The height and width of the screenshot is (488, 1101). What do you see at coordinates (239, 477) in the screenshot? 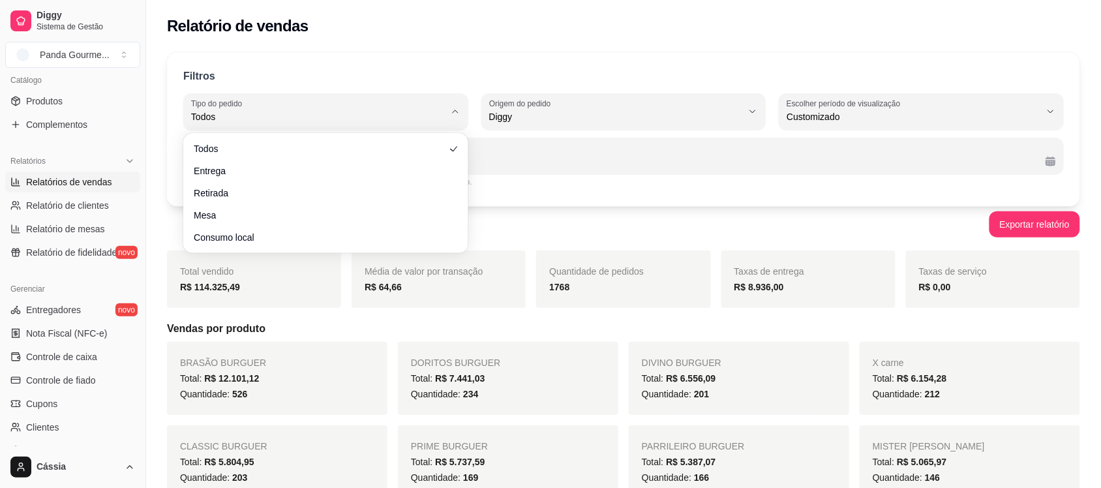
I see `span: 203` at bounding box center [239, 477].